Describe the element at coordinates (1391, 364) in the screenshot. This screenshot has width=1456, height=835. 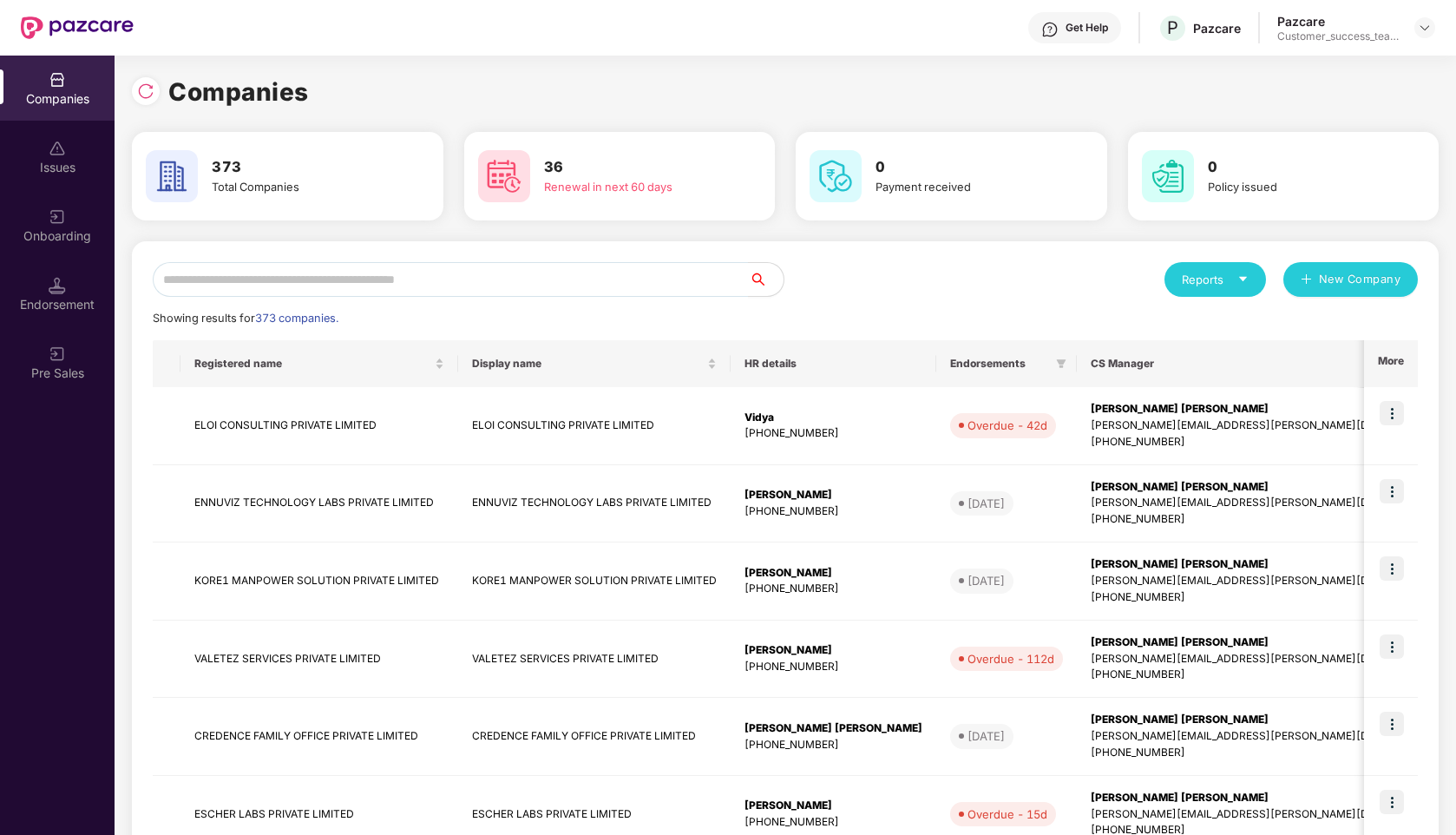
I see `th: More` at that location.